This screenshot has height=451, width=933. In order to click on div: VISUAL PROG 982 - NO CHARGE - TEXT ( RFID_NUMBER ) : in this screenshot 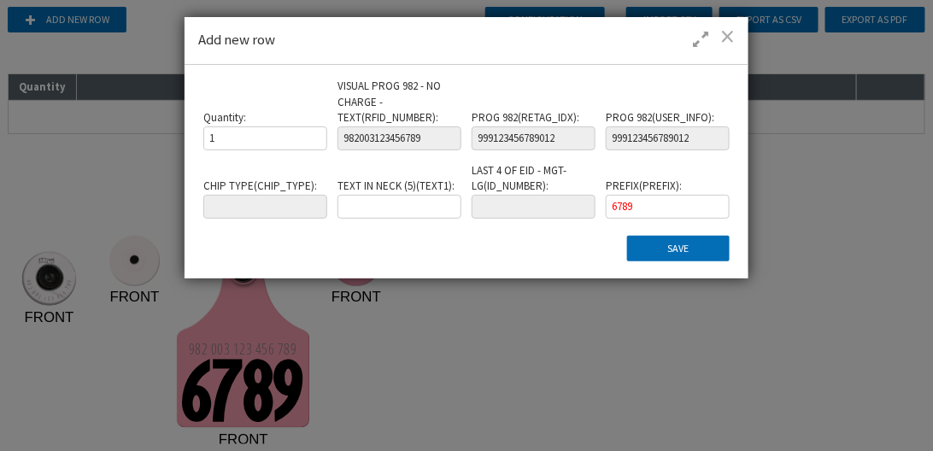, I will do `click(399, 115)`.